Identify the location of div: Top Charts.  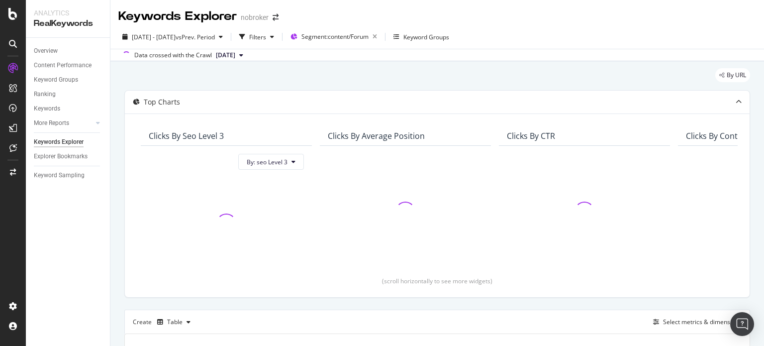
(162, 102).